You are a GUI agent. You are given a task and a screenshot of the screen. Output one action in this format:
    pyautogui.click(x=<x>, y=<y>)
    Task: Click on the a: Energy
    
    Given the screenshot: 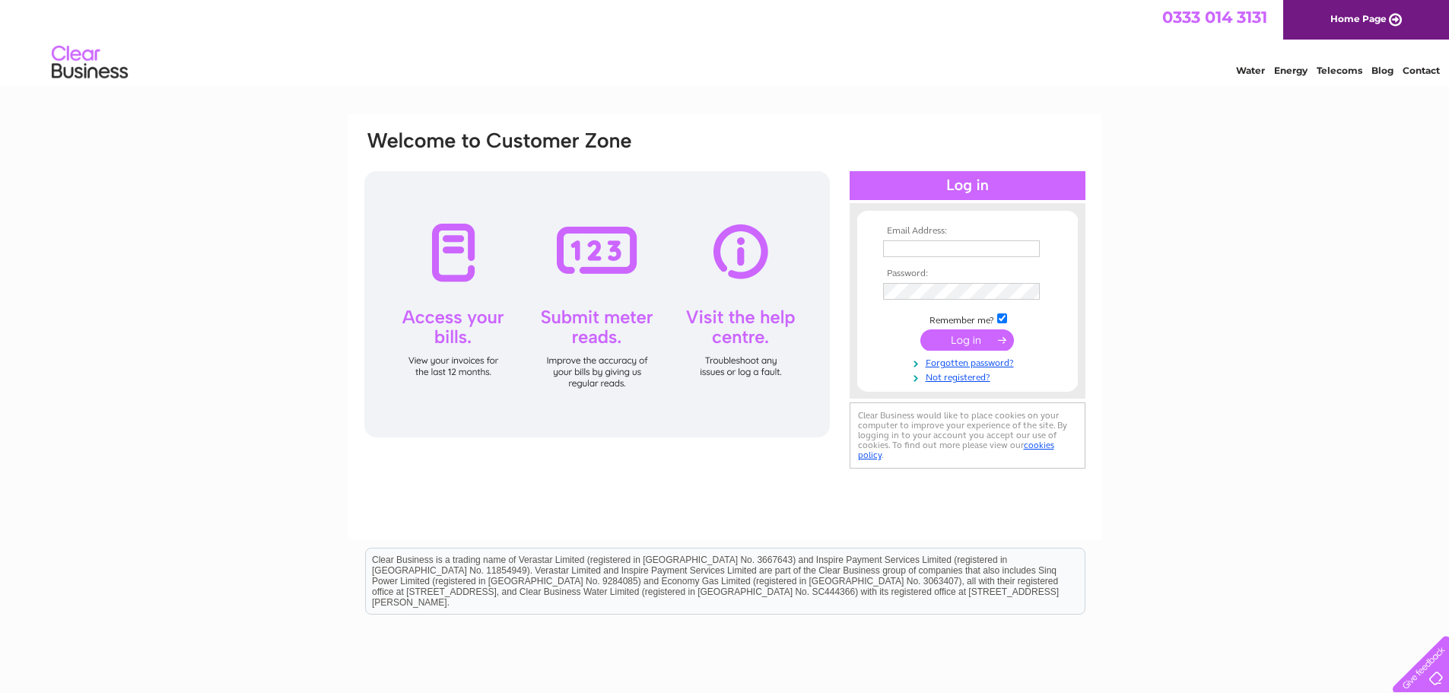 What is the action you would take?
    pyautogui.click(x=1290, y=70)
    